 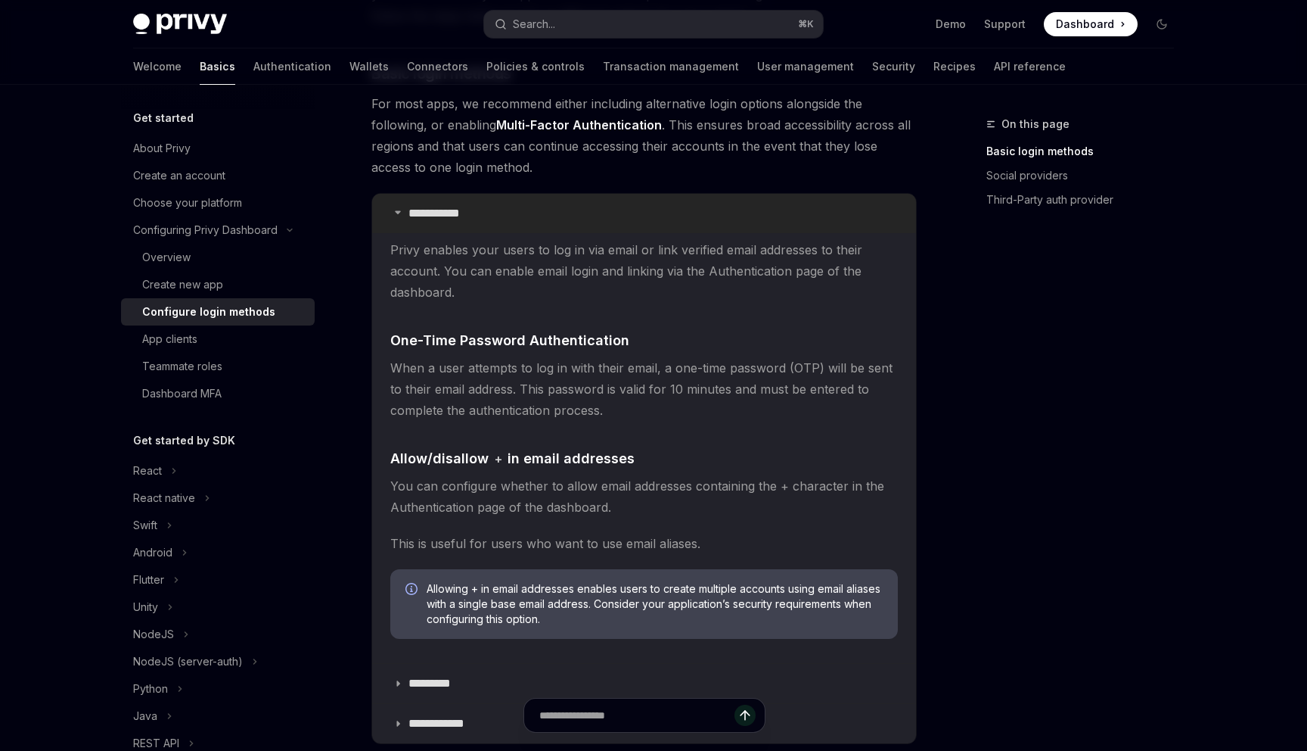 I want to click on a: User management, so click(x=806, y=67).